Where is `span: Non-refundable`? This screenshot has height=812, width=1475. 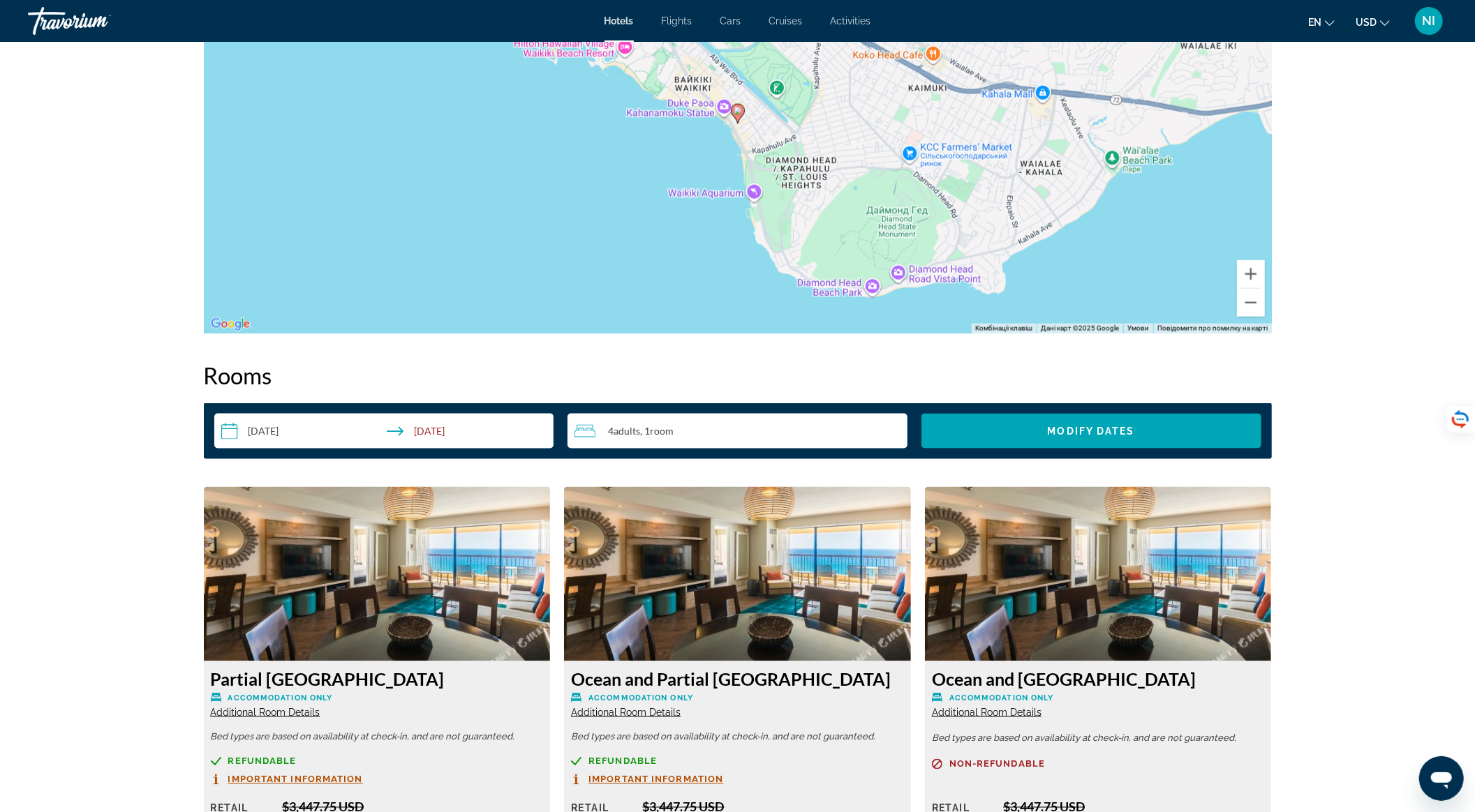
span: Non-refundable is located at coordinates (997, 763).